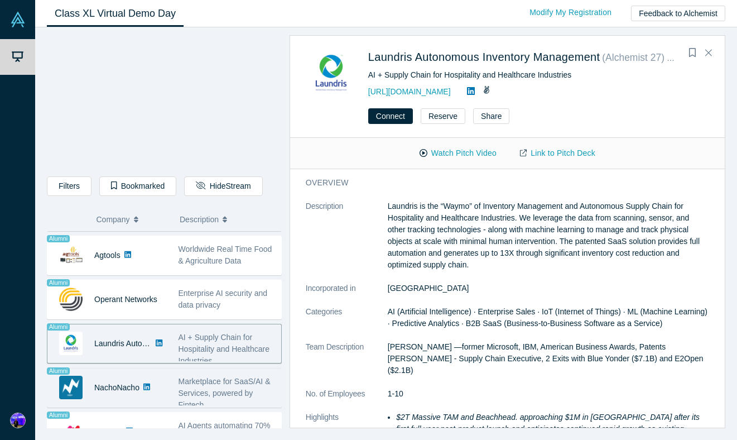 The image size is (737, 440). I want to click on button: Reserve, so click(443, 116).